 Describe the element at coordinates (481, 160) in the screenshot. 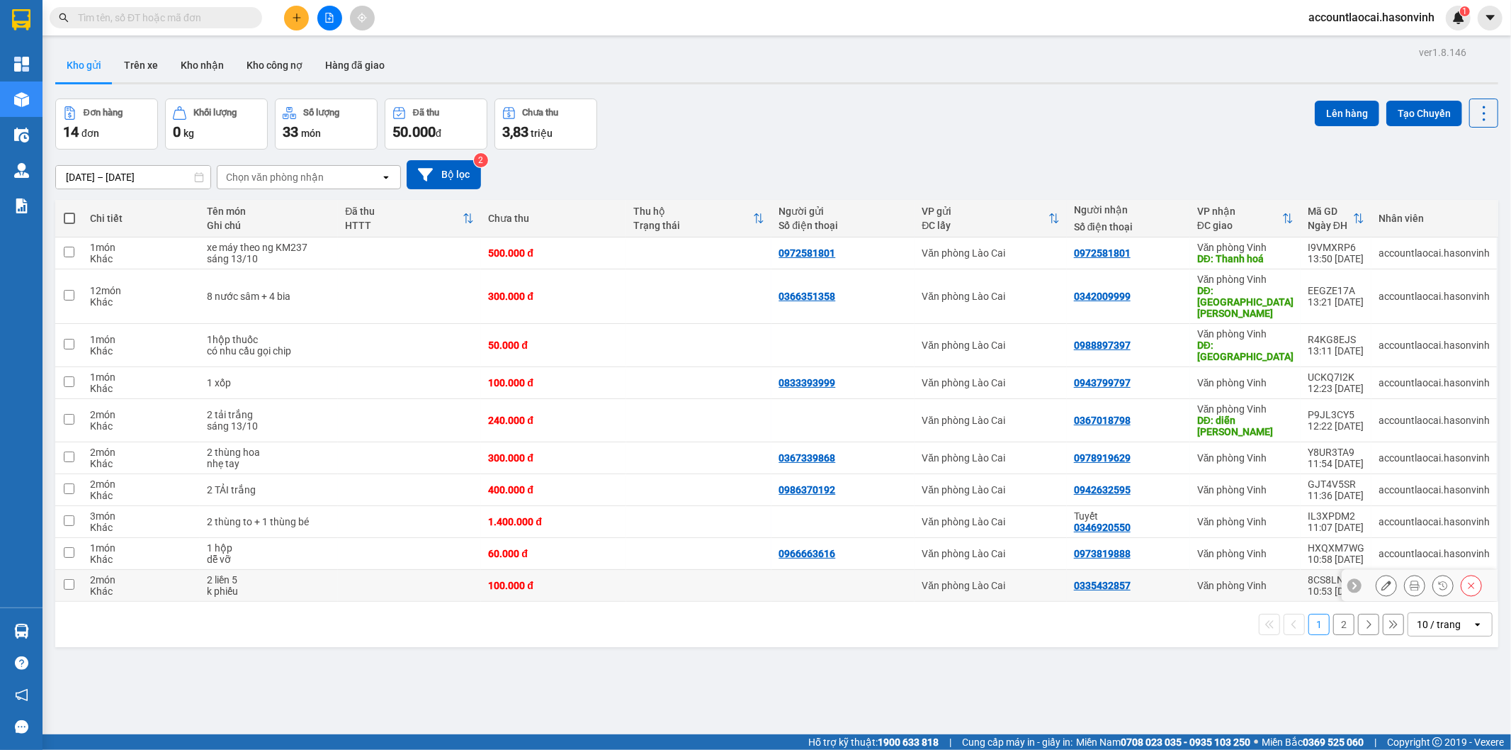

I see `sup: 2` at that location.